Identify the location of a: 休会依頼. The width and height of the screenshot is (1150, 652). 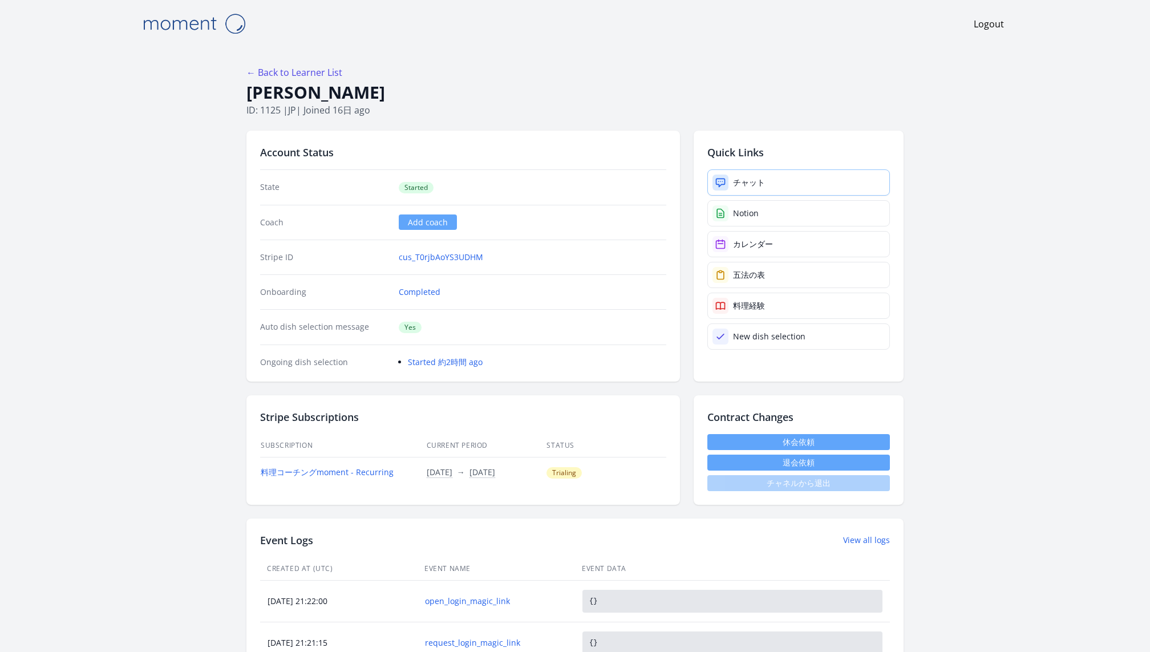
(799, 442).